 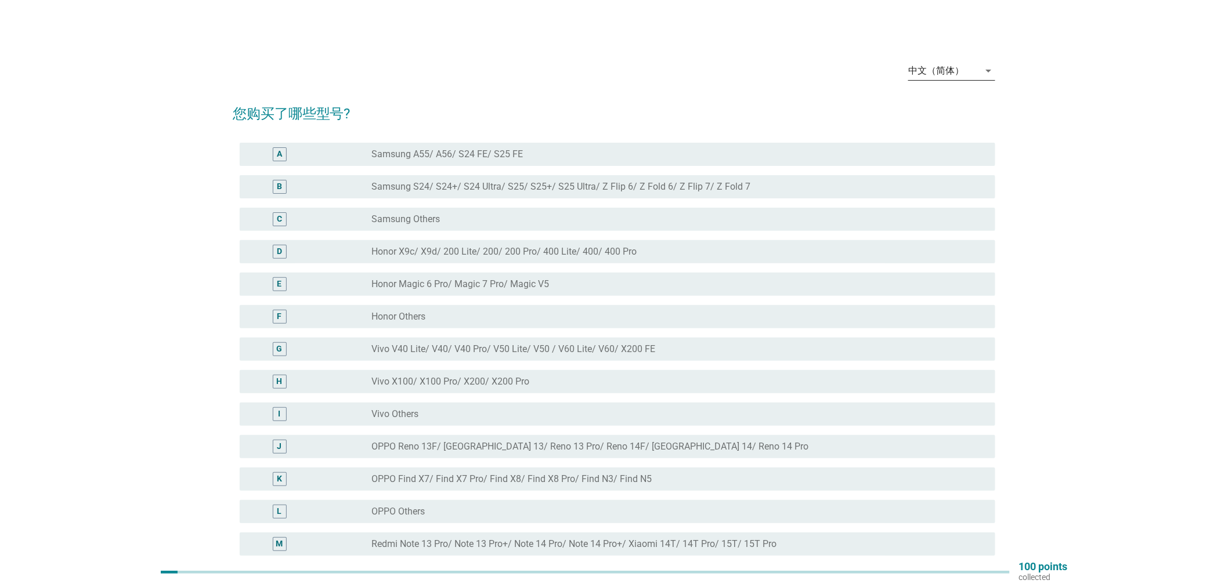 What do you see at coordinates (460, 284) in the screenshot?
I see `label: Honor Magic 6 Pro/ Magic 7 Pro/ Magic V5` at bounding box center [460, 284].